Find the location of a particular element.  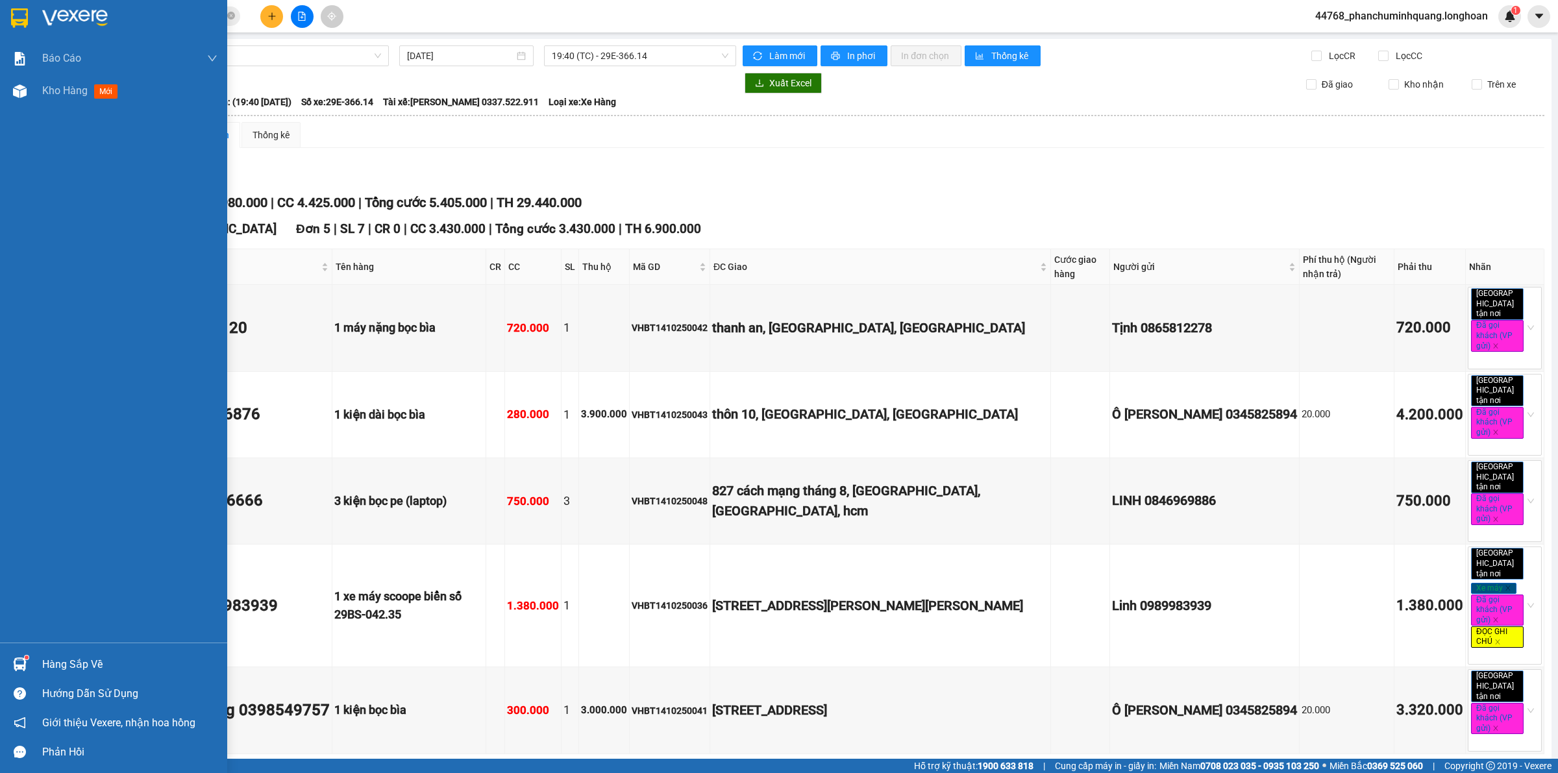

strong: 0369 525 060 is located at coordinates (1395, 766).